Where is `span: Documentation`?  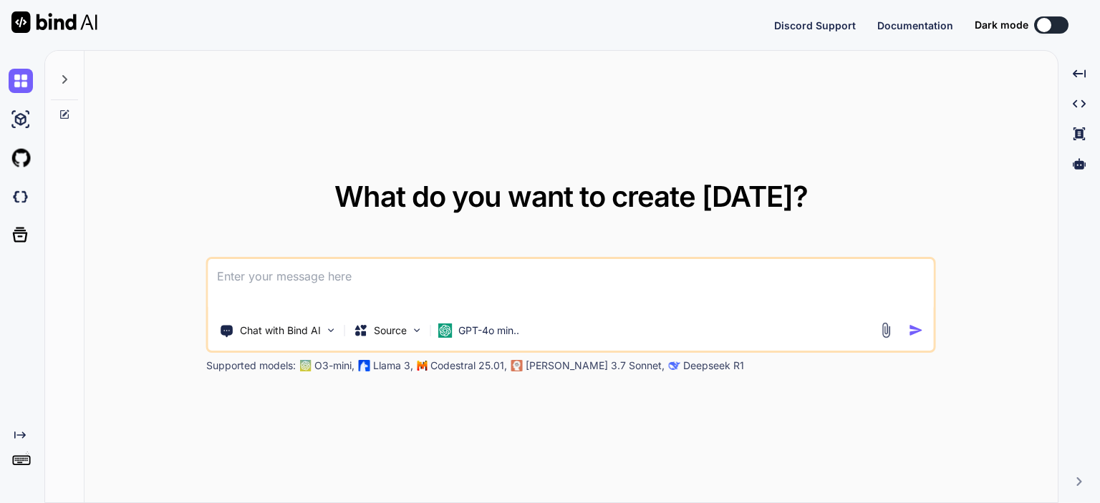 span: Documentation is located at coordinates (915, 25).